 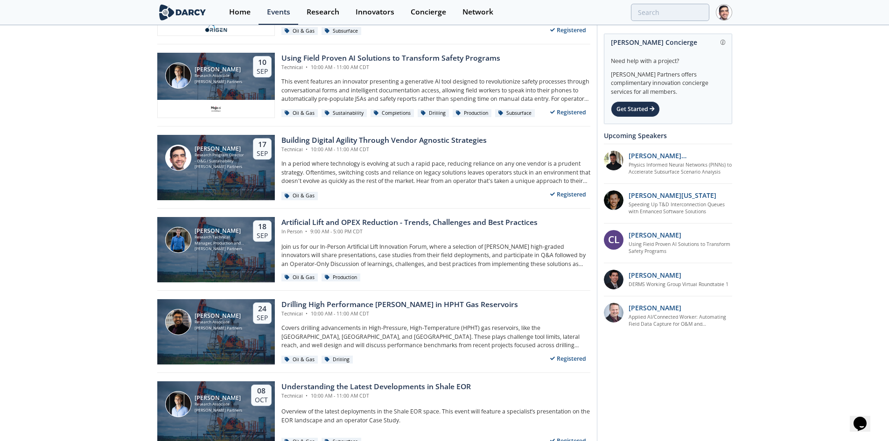 I want to click on div: 18, so click(x=262, y=227).